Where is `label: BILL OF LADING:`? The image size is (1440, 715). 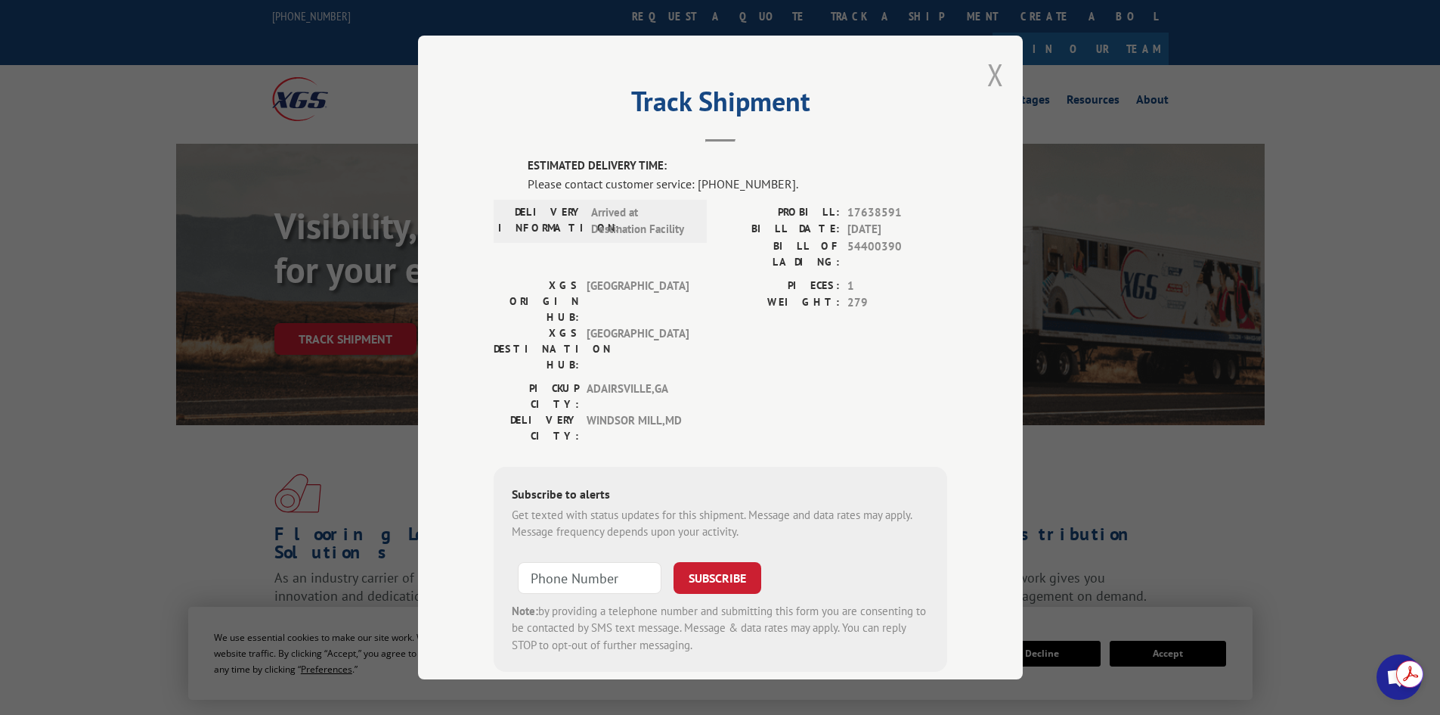
label: BILL OF LADING: is located at coordinates (780, 254).